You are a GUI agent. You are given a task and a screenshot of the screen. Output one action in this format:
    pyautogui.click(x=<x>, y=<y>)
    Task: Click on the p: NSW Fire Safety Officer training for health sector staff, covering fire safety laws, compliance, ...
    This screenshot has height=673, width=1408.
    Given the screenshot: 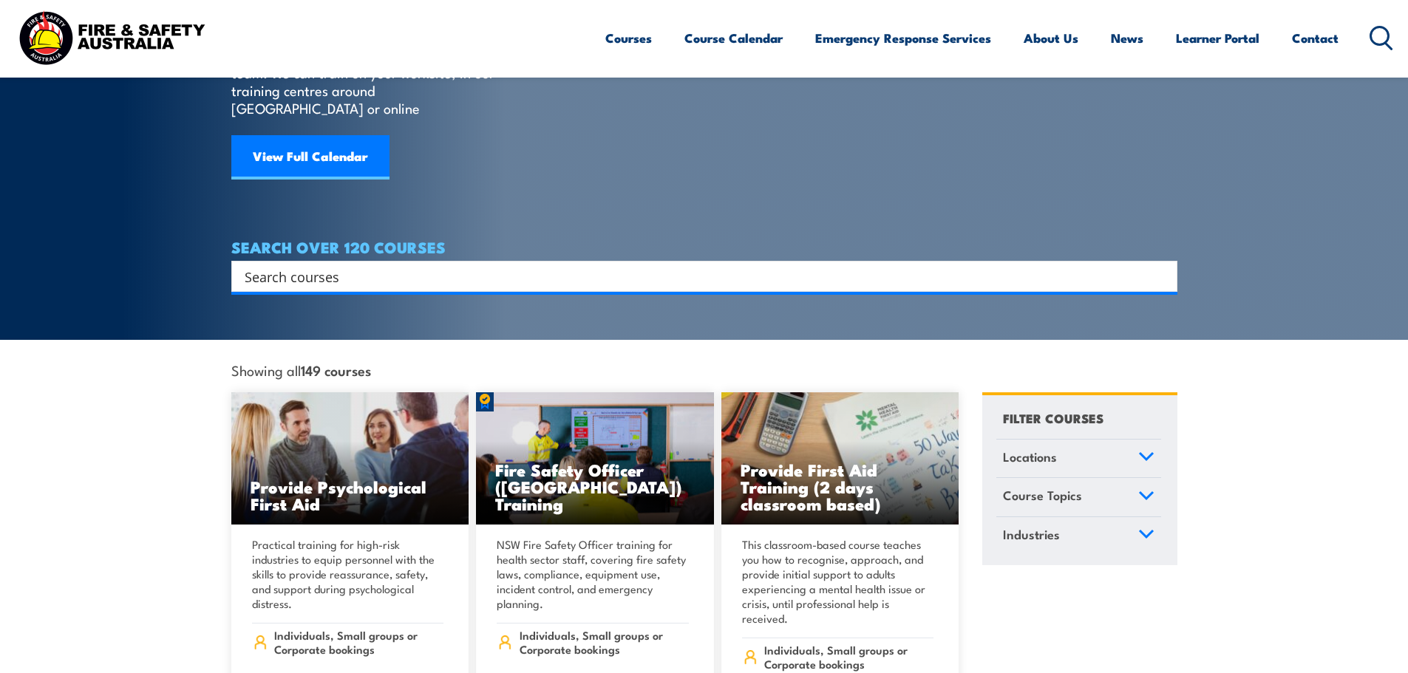 What is the action you would take?
    pyautogui.click(x=593, y=574)
    